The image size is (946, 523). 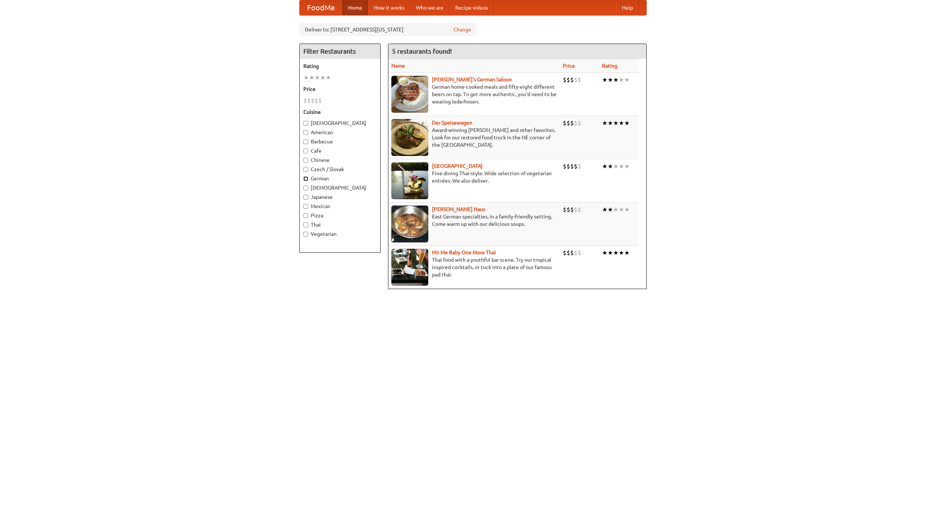 What do you see at coordinates (474, 177) in the screenshot?
I see `p: Fine dining Thai-style. Wide selection of vegetarian entrées. We also deliver.` at bounding box center [474, 177].